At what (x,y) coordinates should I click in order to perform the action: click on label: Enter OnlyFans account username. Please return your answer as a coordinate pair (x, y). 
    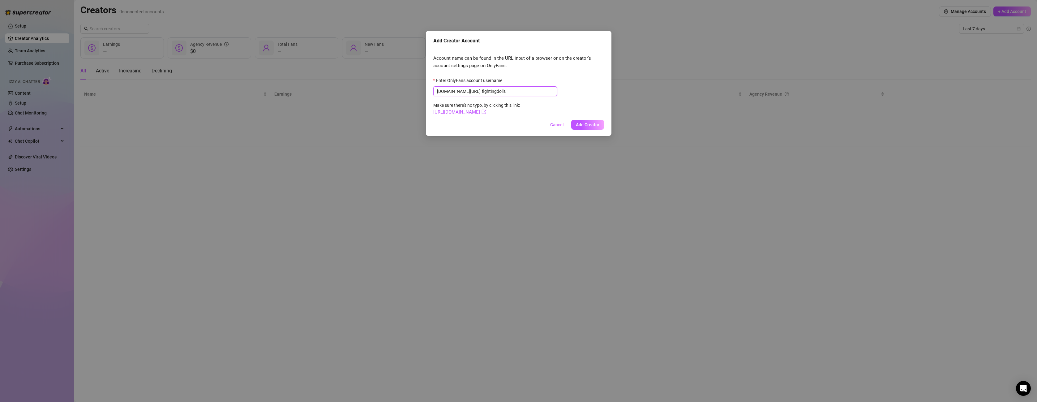
    Looking at the image, I should click on (470, 80).